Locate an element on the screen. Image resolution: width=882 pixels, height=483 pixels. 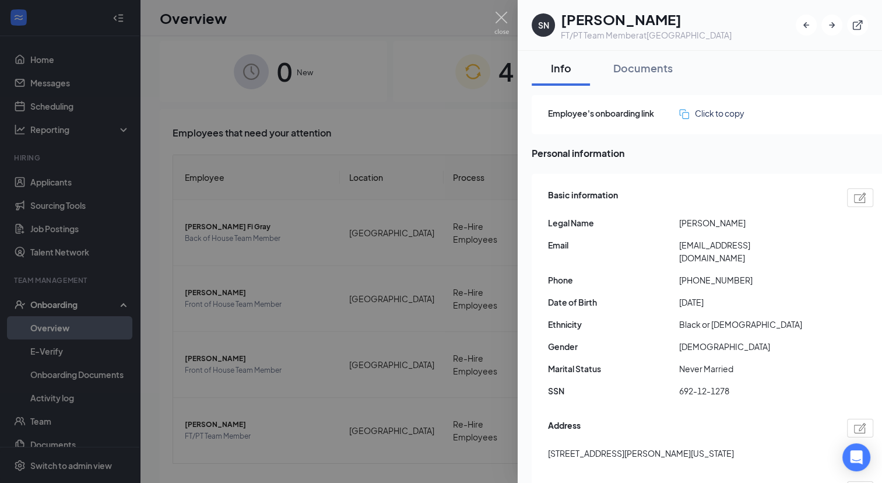
div: Info is located at coordinates (561, 68).